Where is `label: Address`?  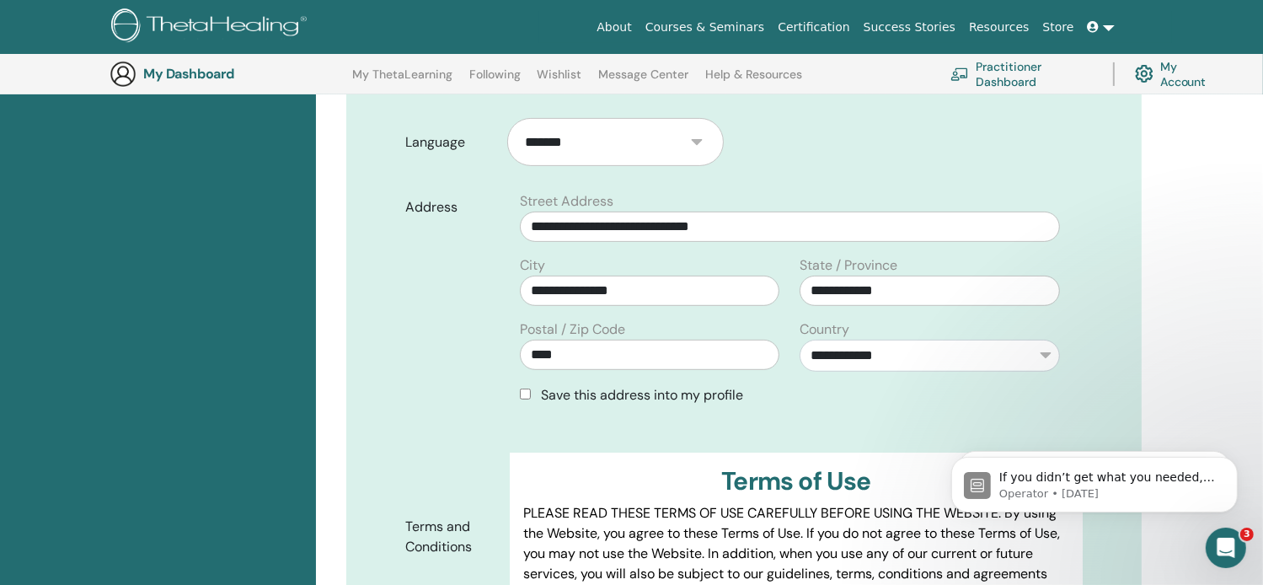 label: Address is located at coordinates (451, 207).